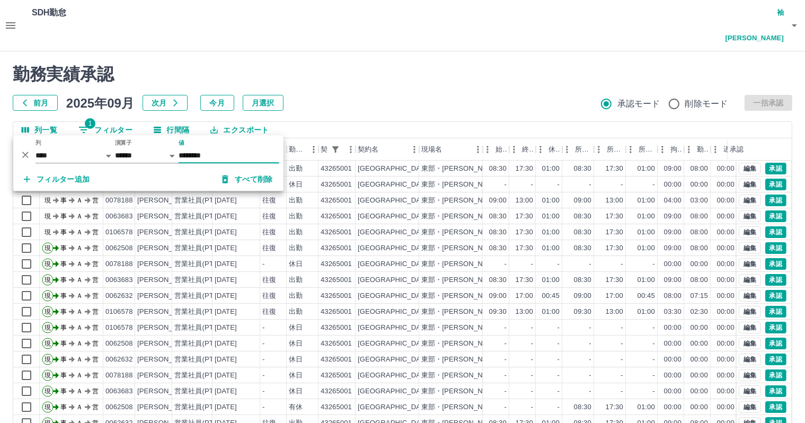  Describe the element at coordinates (528, 149) in the screenshot. I see `div: 終業` at that location.